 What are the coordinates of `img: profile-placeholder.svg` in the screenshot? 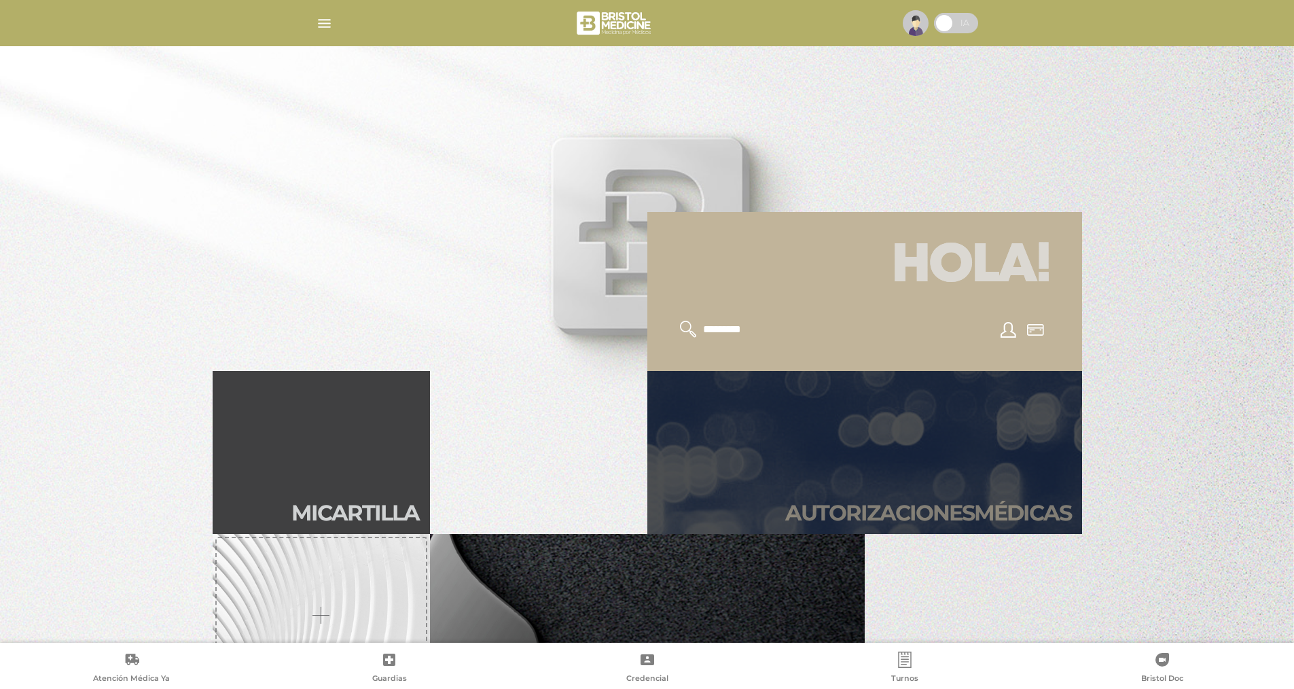 It's located at (915, 23).